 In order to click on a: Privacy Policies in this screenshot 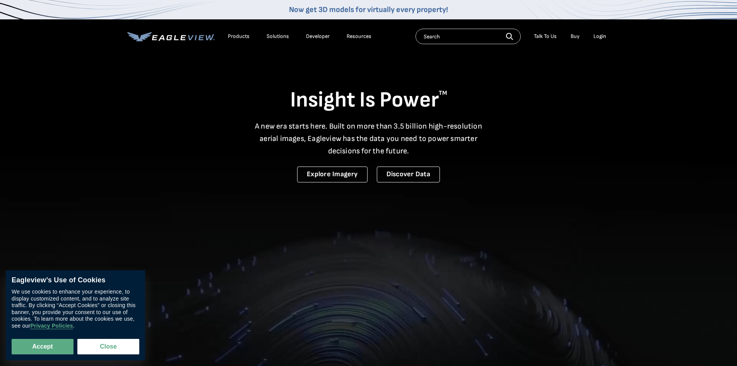, I will do `click(51, 325)`.